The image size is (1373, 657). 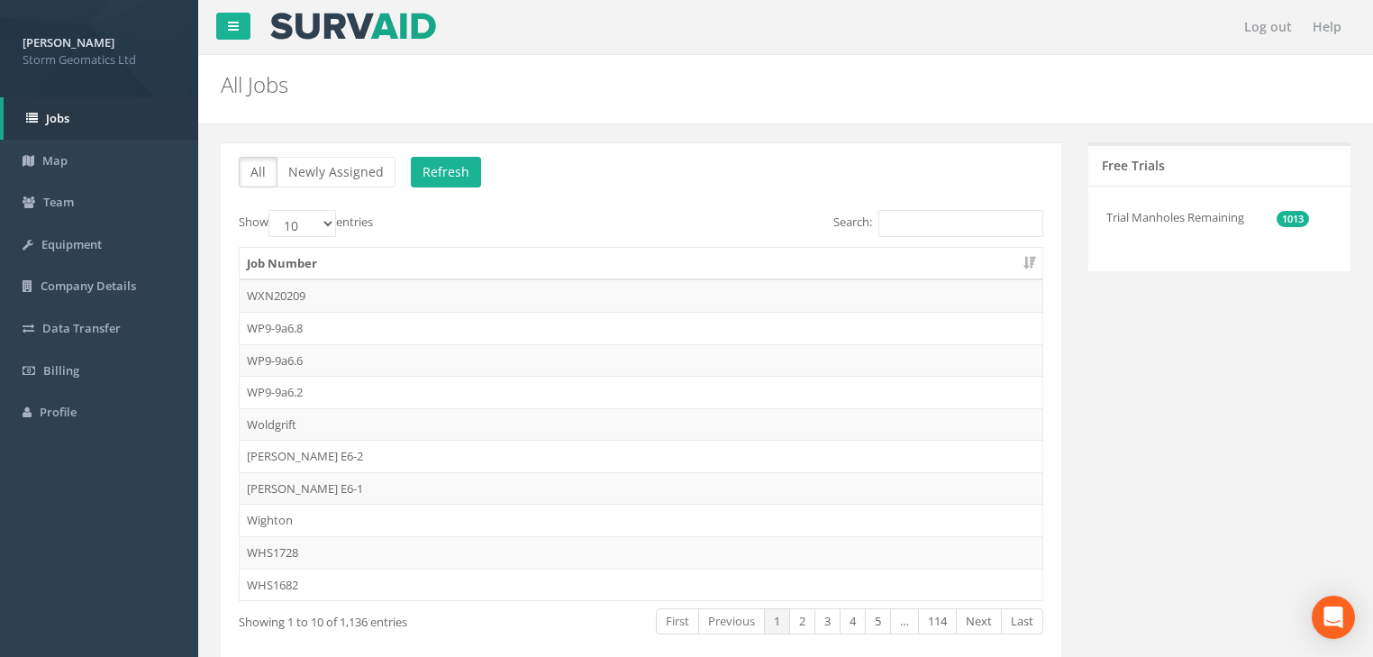 What do you see at coordinates (99, 59) in the screenshot?
I see `span: Storm Geomatics Ltd` at bounding box center [99, 59].